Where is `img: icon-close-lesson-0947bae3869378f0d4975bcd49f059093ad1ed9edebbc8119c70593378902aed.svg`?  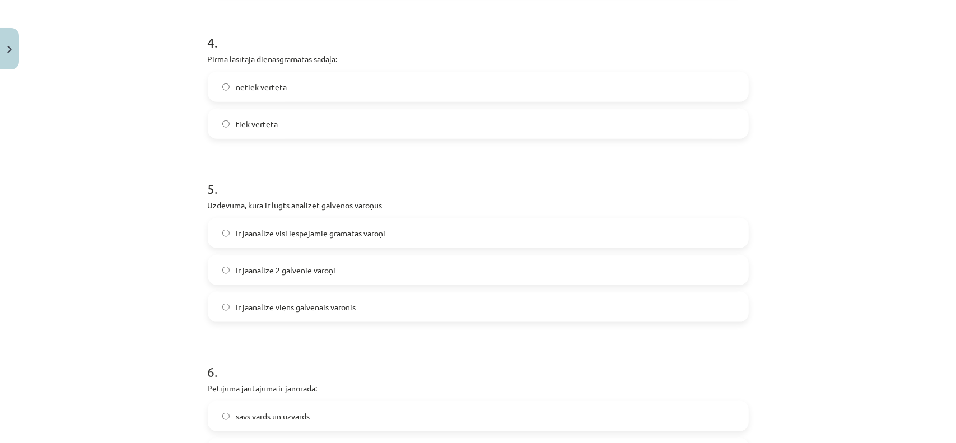
img: icon-close-lesson-0947bae3869378f0d4975bcd49f059093ad1ed9edebbc8119c70593378902aed.svg is located at coordinates (10, 49).